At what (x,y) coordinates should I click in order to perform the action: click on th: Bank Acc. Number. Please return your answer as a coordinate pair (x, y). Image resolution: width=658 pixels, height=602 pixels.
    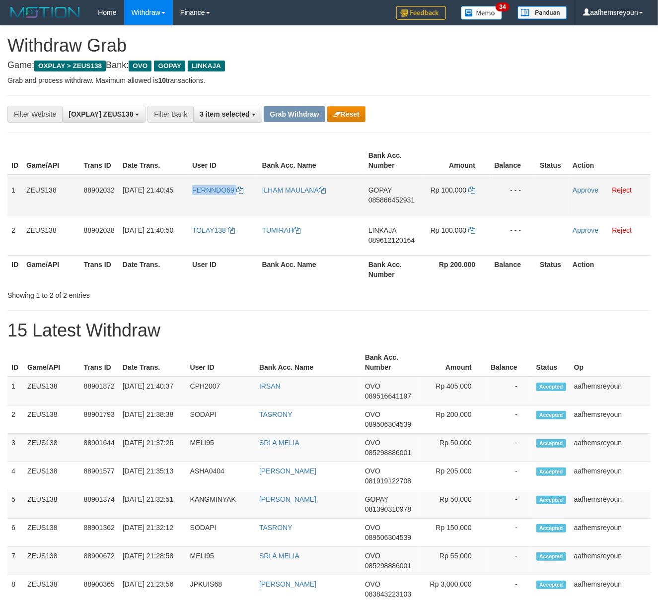
    Looking at the image, I should click on (393, 160).